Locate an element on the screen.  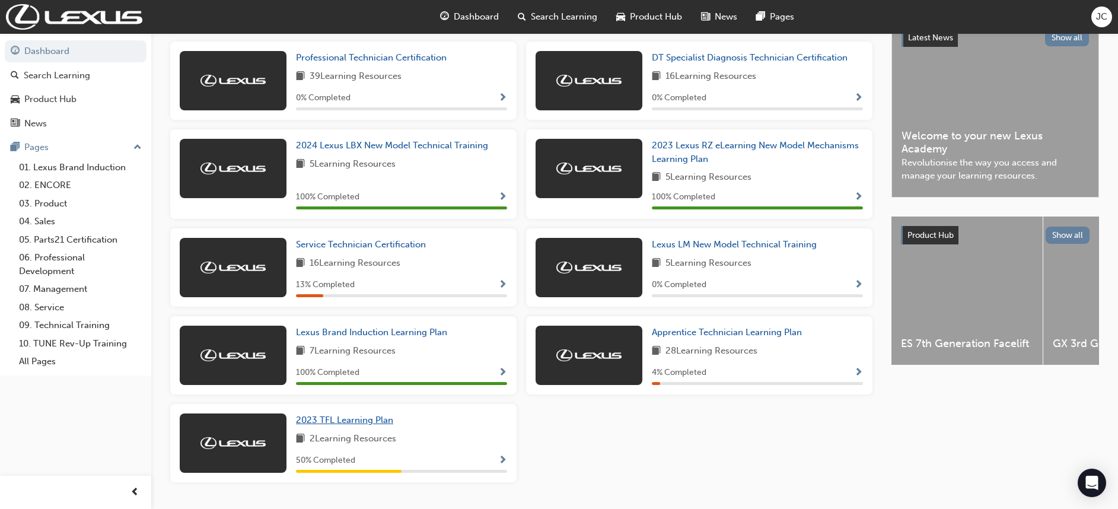
a: 2023 TFL Learning Plan is located at coordinates (347, 420).